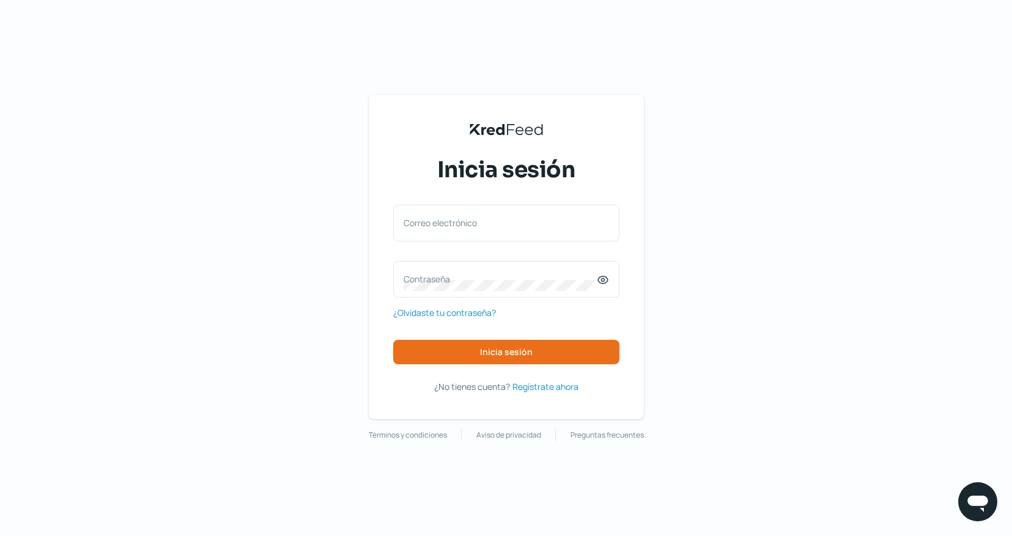 Image resolution: width=1012 pixels, height=536 pixels. What do you see at coordinates (408, 436) in the screenshot?
I see `span: Términos y condiciones` at bounding box center [408, 436].